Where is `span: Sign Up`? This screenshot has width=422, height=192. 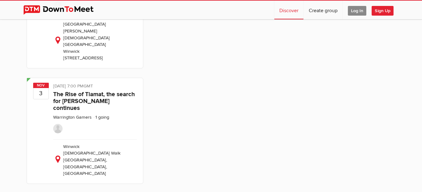 span: Sign Up is located at coordinates (382, 11).